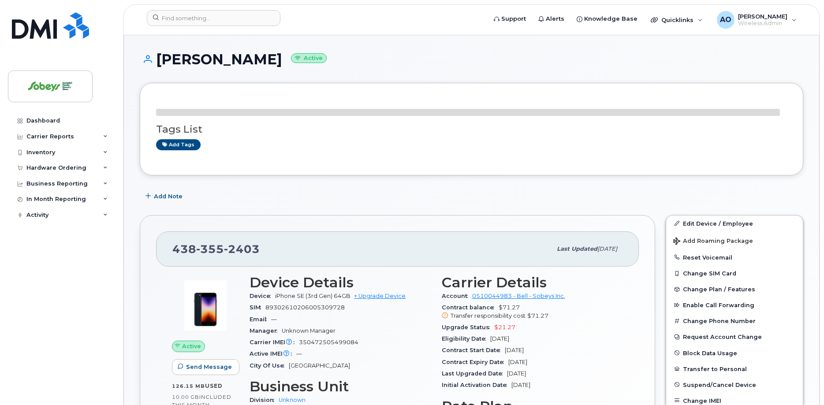  Describe the element at coordinates (274, 342) in the screenshot. I see `span: Carrier IMEI` at that location.